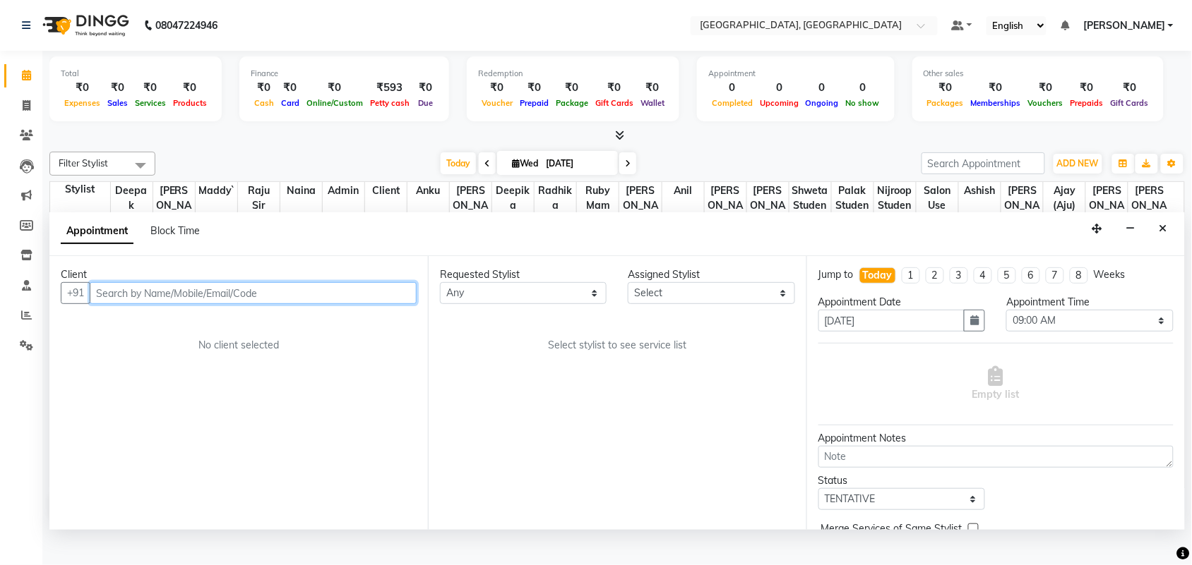 The width and height of the screenshot is (1192, 565). I want to click on span: anil, so click(683, 191).